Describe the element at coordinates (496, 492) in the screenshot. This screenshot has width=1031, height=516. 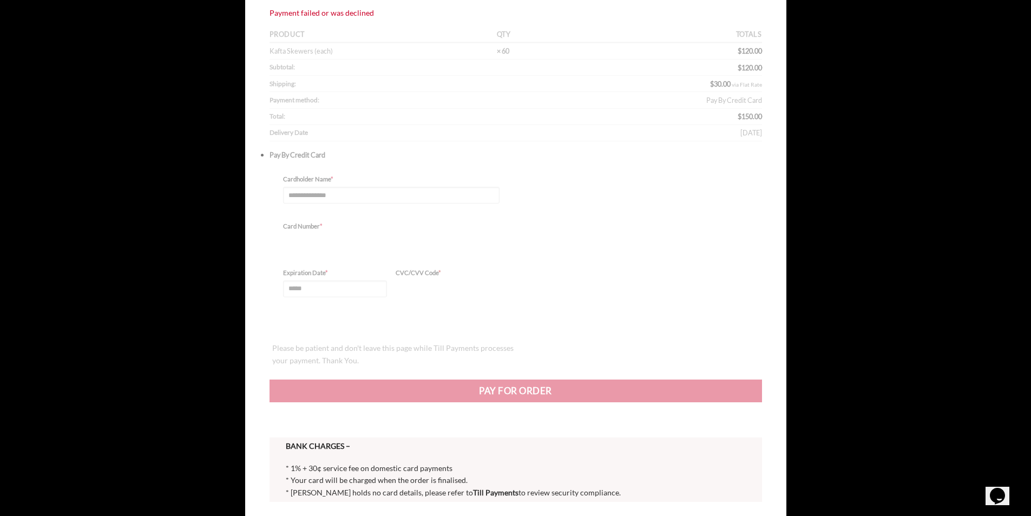
I see `strong: Till Payments` at that location.